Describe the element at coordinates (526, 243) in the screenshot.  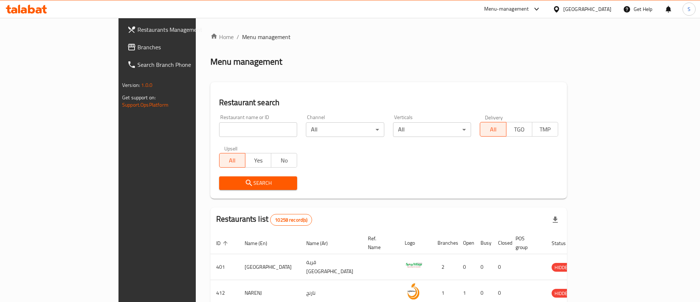
I see `span: POS group` at that location.